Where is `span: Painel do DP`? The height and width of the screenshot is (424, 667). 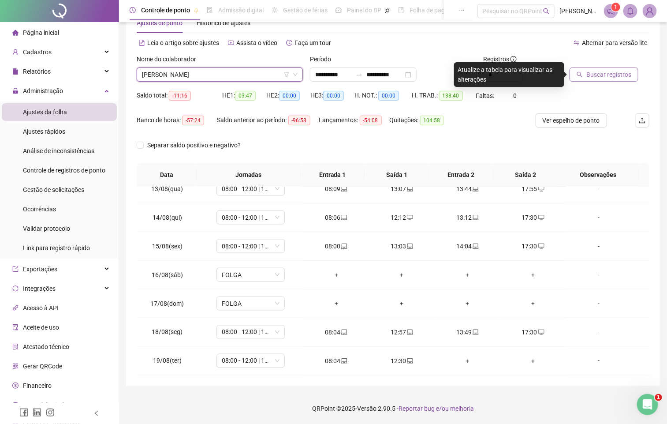
span: Painel do DP is located at coordinates (364, 10).